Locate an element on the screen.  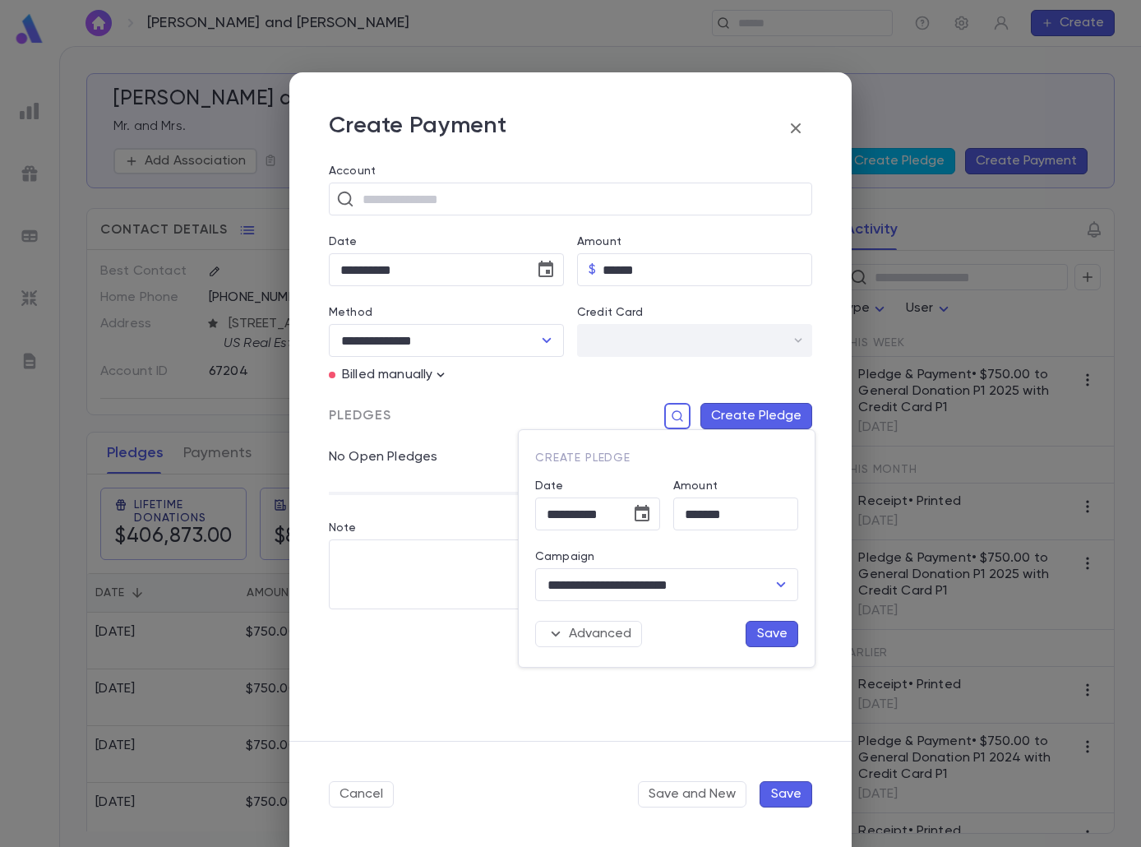
label: Campaign is located at coordinates (565, 557).